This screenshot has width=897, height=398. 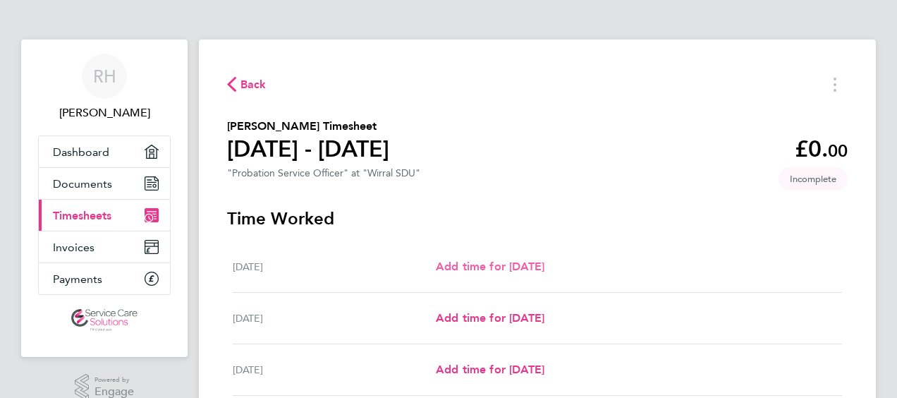 I want to click on span: Payments, so click(x=78, y=279).